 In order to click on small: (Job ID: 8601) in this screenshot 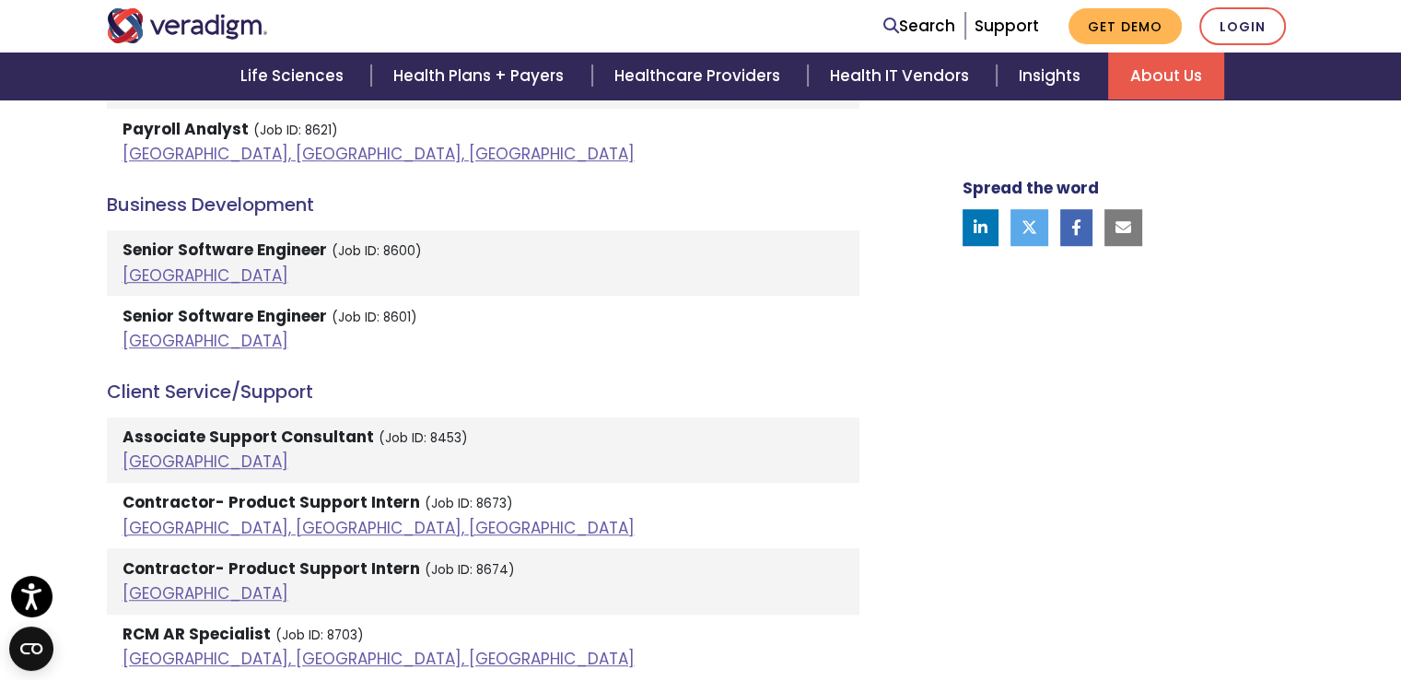, I will do `click(374, 317)`.